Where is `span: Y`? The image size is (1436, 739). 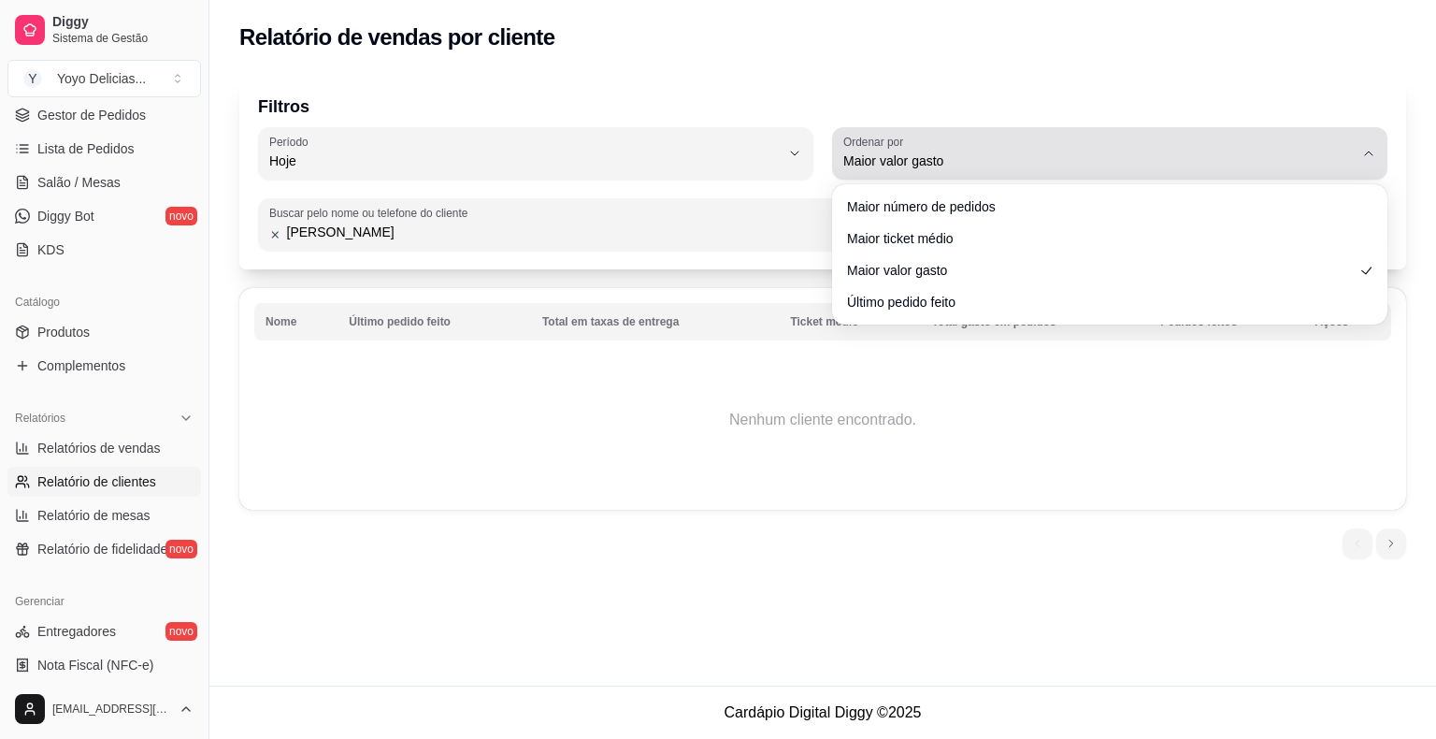
span: Y is located at coordinates (33, 79).